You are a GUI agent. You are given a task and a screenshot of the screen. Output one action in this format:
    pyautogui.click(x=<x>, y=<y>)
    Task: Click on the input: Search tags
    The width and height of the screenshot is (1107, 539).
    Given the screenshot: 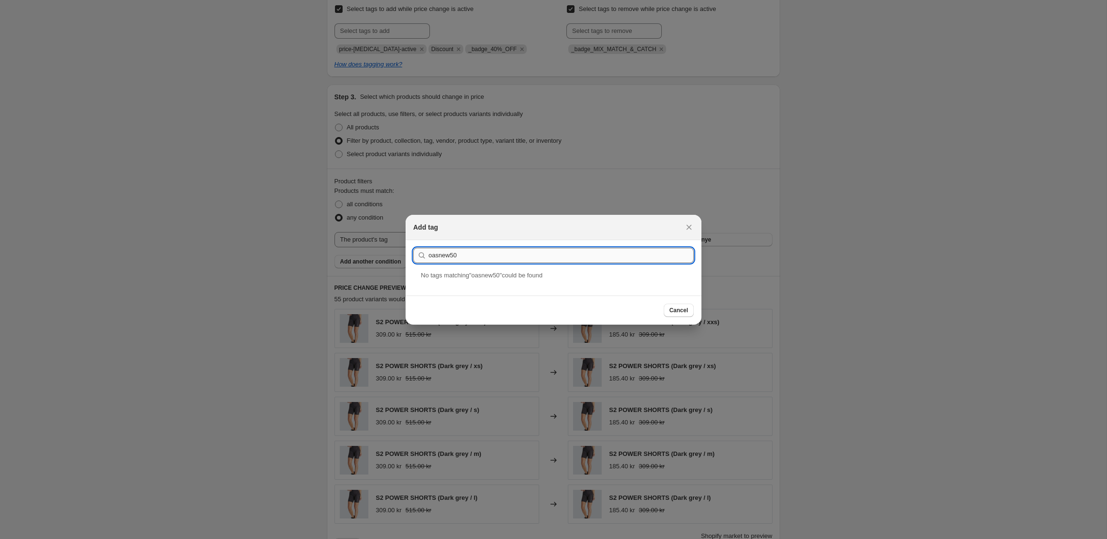 What is the action you would take?
    pyautogui.click(x=561, y=255)
    